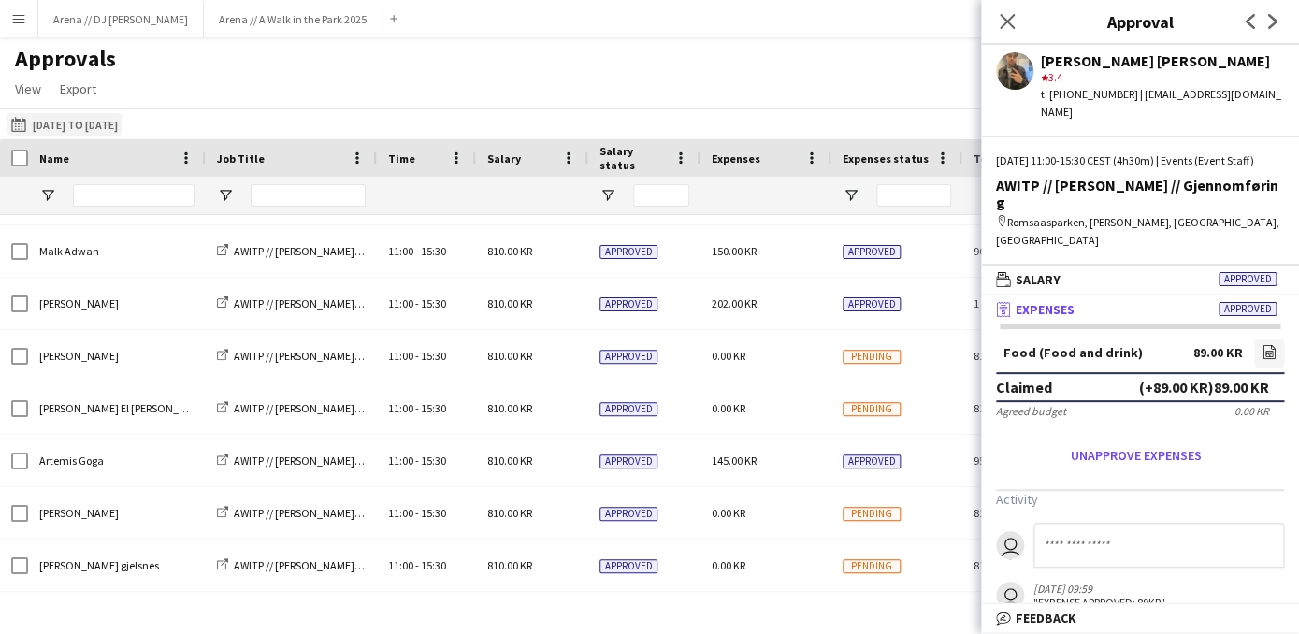 The image size is (1299, 634). Describe the element at coordinates (999, 303) in the screenshot. I see `span: 1 012.00 KR` at that location.